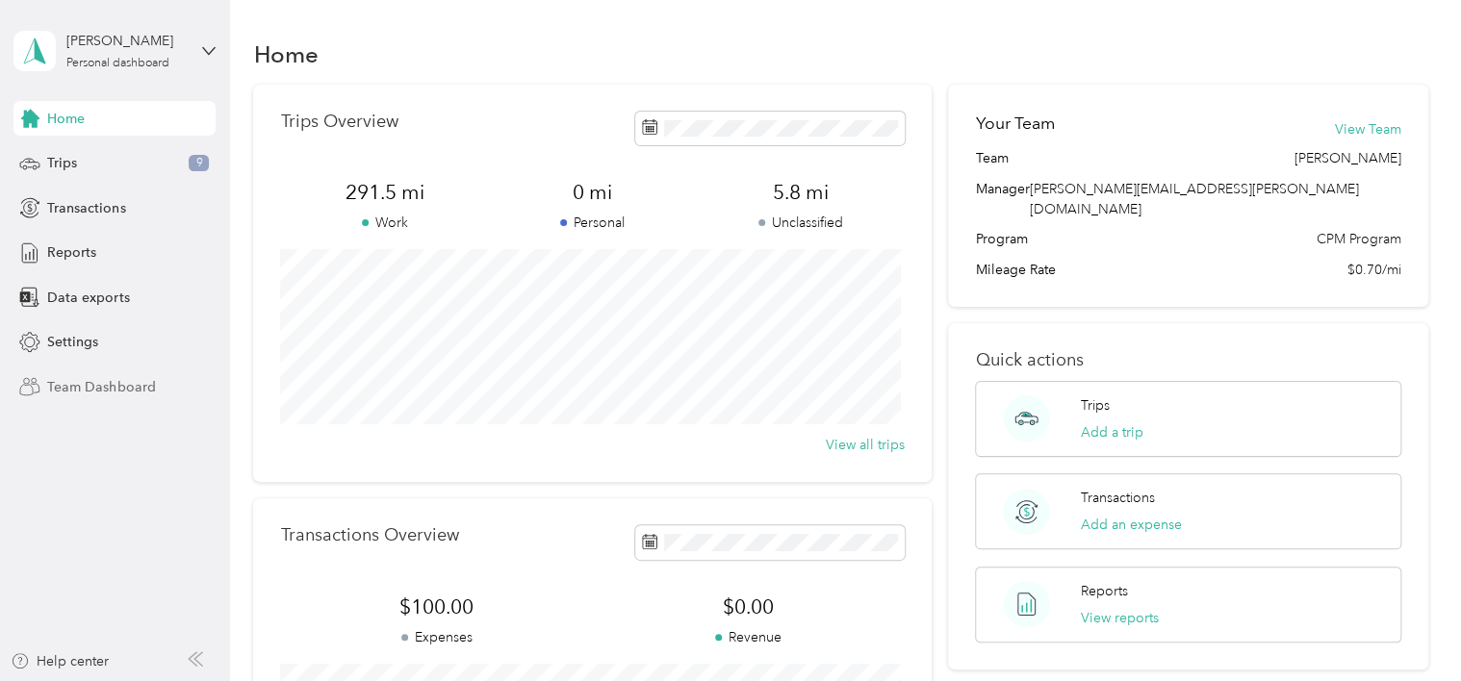 The height and width of the screenshot is (681, 1461). Describe the element at coordinates (801, 192) in the screenshot. I see `span: 5.8 mi` at that location.